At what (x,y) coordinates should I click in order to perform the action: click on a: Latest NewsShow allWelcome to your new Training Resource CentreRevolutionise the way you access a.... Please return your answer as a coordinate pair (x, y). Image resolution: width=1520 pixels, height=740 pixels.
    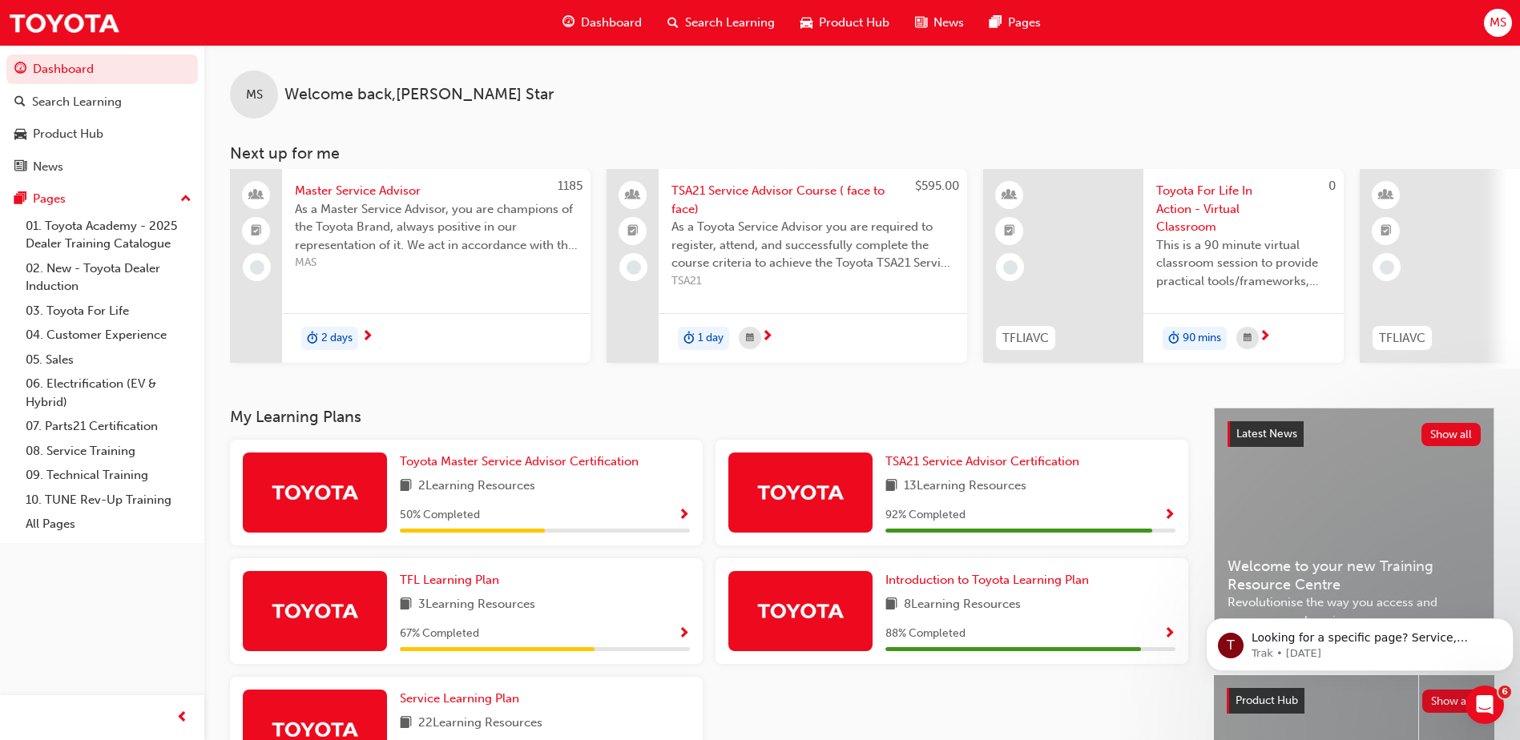
    Looking at the image, I should click on (1354, 529).